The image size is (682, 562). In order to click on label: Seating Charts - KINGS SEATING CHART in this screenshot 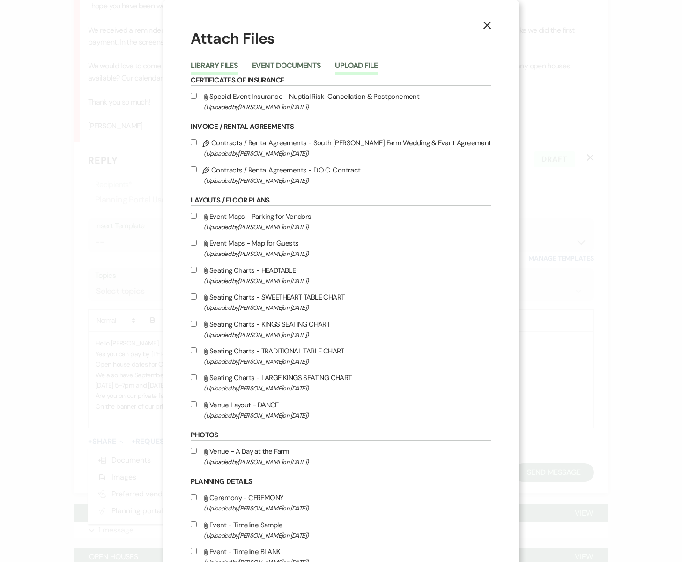, I will do `click(341, 329)`.